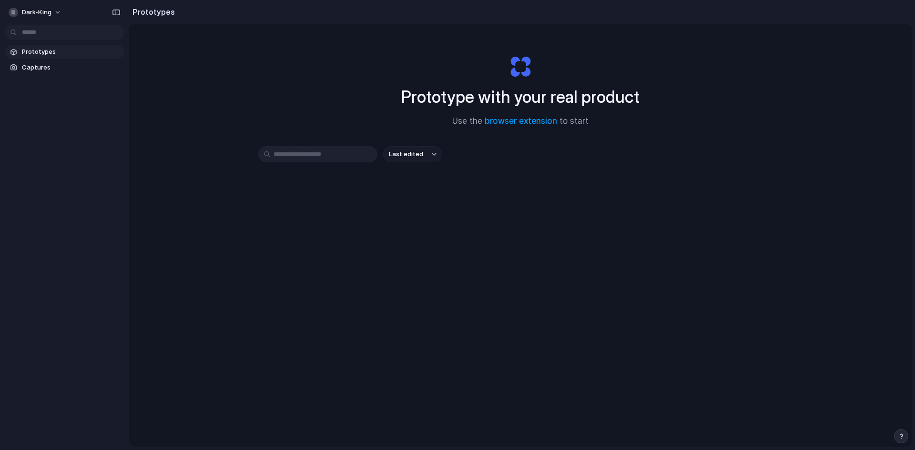  I want to click on button: Last edited, so click(413, 154).